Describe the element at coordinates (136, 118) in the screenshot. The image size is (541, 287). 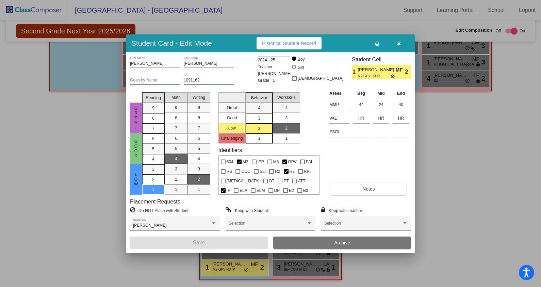
I see `span: Great` at that location.